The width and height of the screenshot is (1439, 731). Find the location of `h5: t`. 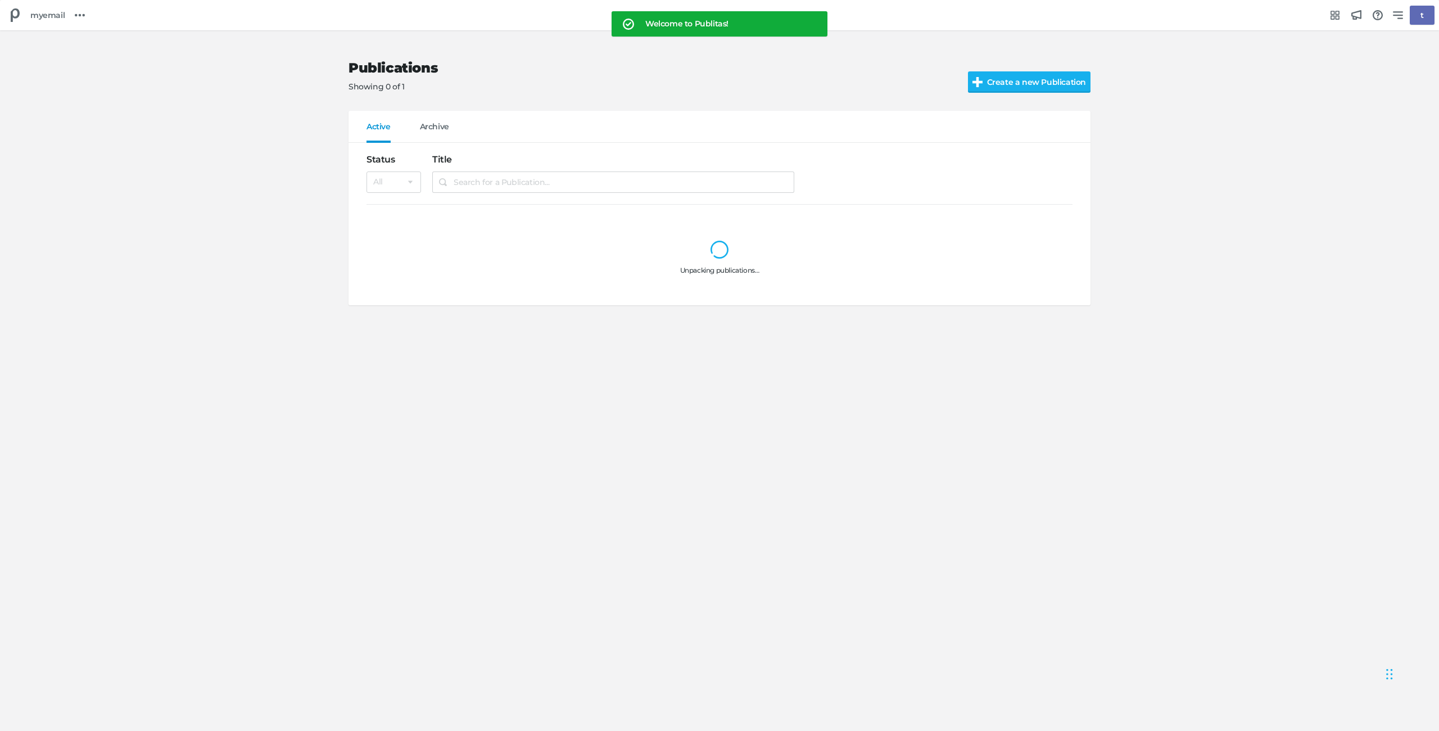

h5: t is located at coordinates (1422, 15).